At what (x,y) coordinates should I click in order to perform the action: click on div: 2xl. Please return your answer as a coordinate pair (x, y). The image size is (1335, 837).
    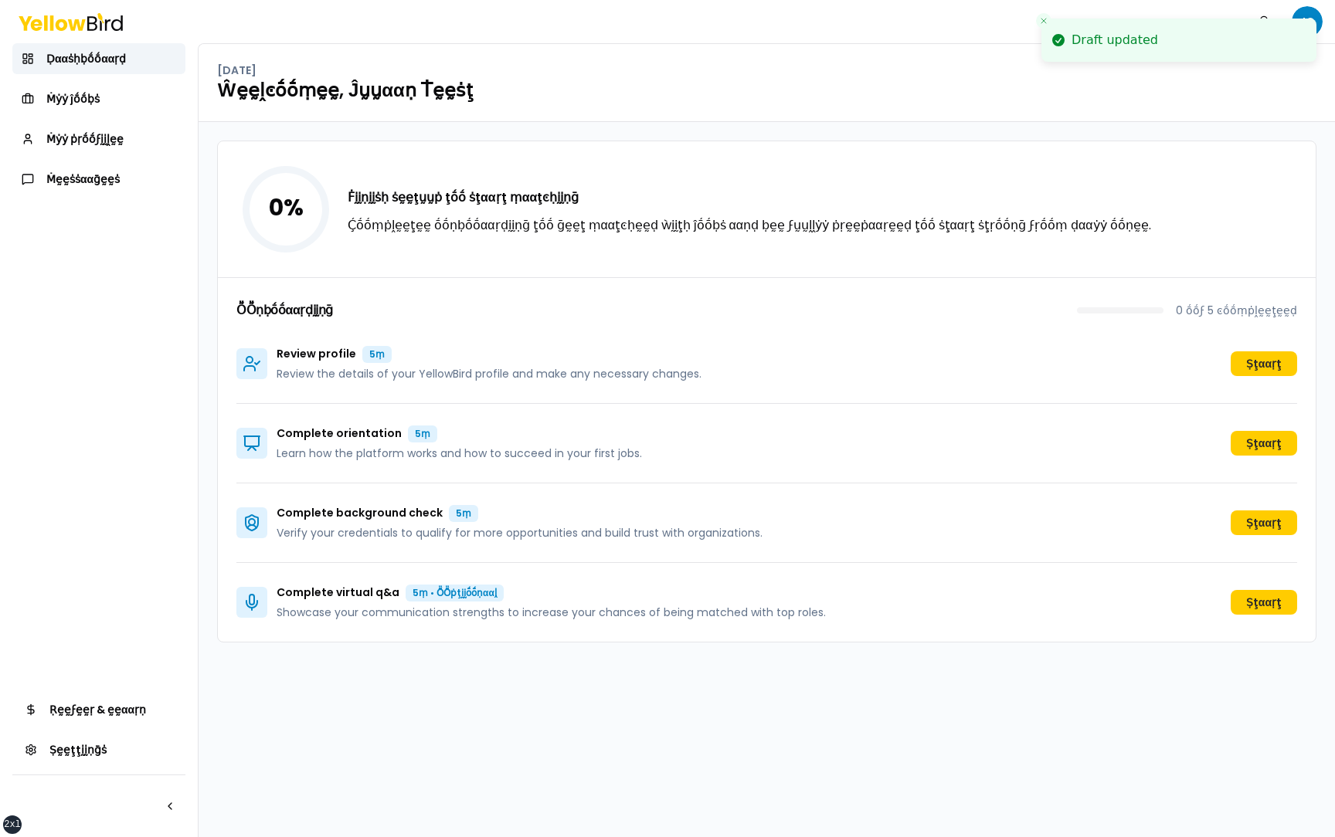
    Looking at the image, I should click on (12, 825).